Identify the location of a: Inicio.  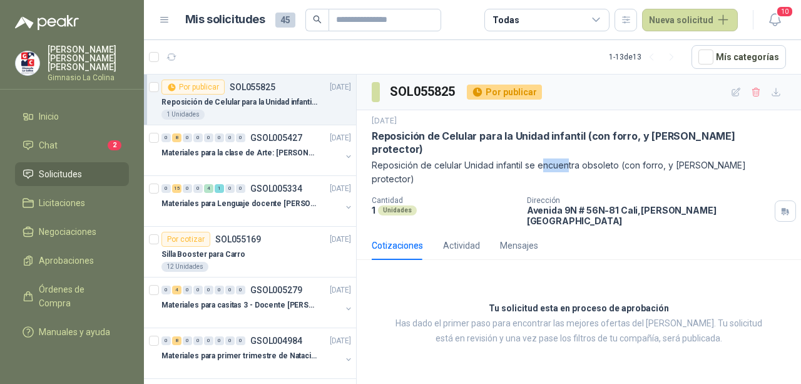
(72, 116).